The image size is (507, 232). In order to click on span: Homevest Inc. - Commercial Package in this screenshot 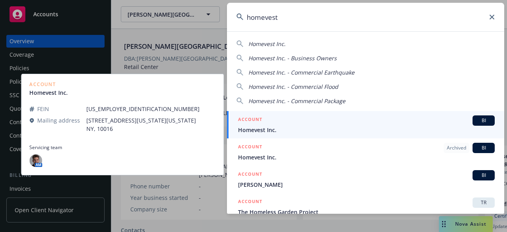, I will do `click(297, 101)`.